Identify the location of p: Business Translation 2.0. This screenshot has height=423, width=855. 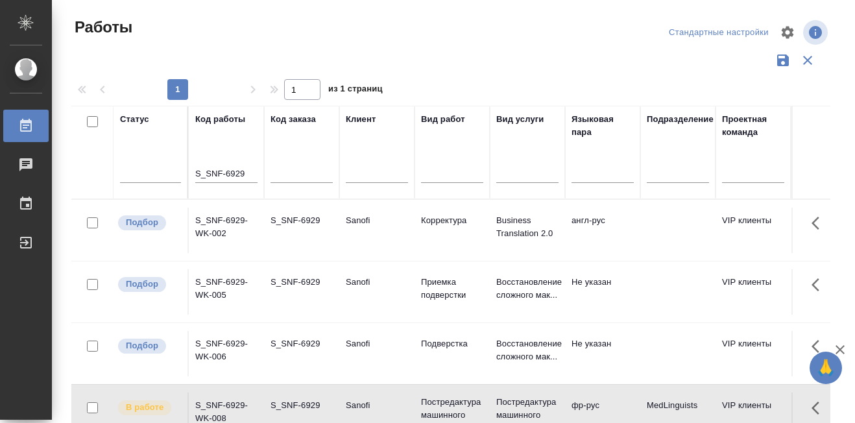
(527, 227).